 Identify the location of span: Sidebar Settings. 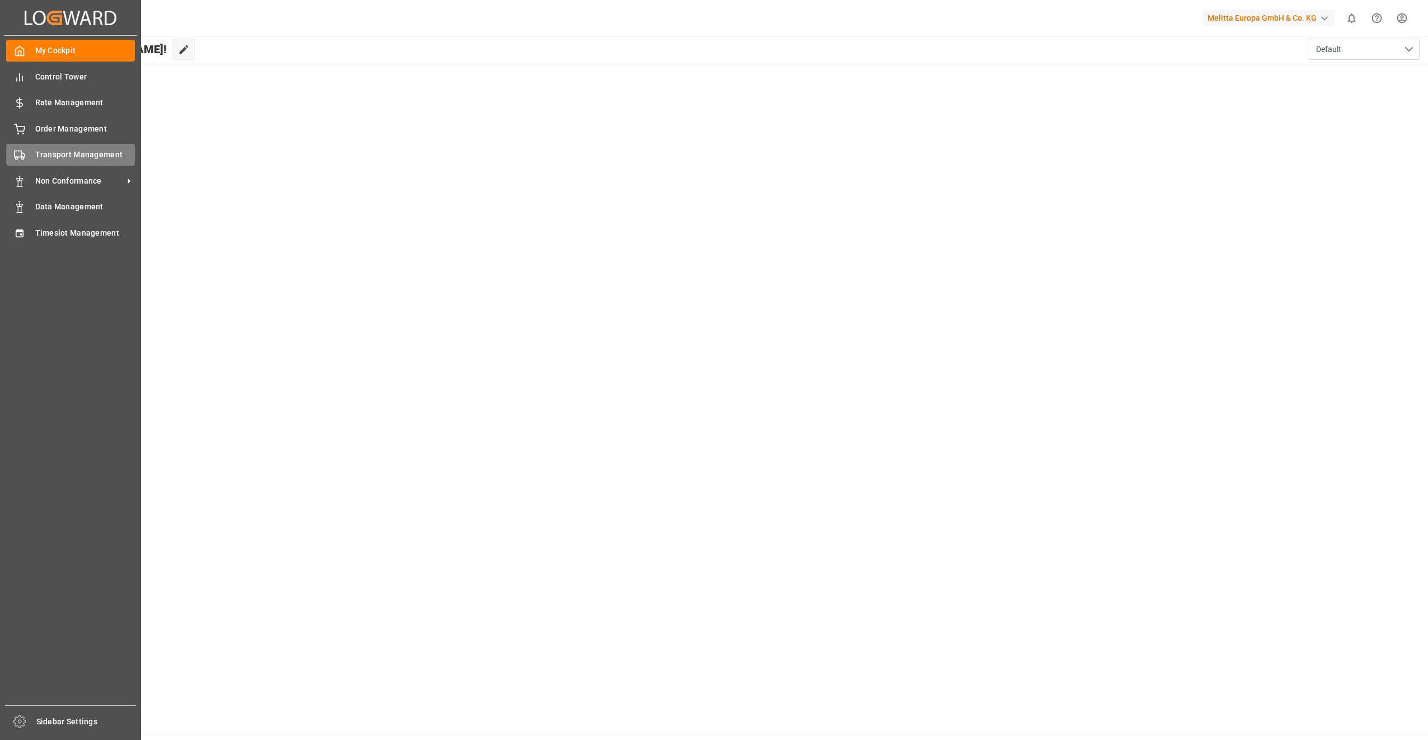
(86, 721).